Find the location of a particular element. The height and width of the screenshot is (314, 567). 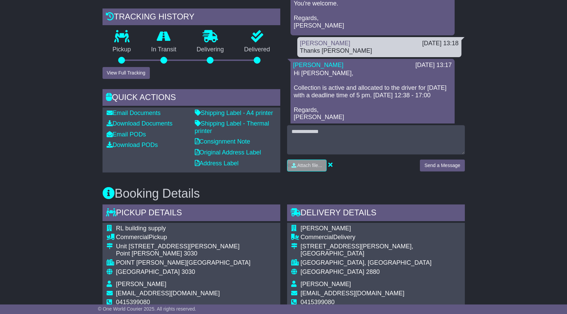

h3: Booking Details is located at coordinates (283, 194).